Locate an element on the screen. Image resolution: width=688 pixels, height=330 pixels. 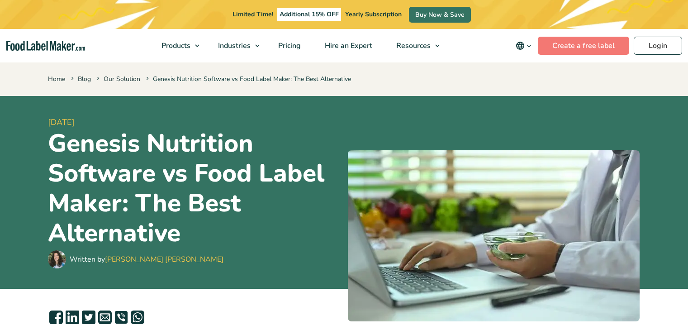
a: Login is located at coordinates (658, 46).